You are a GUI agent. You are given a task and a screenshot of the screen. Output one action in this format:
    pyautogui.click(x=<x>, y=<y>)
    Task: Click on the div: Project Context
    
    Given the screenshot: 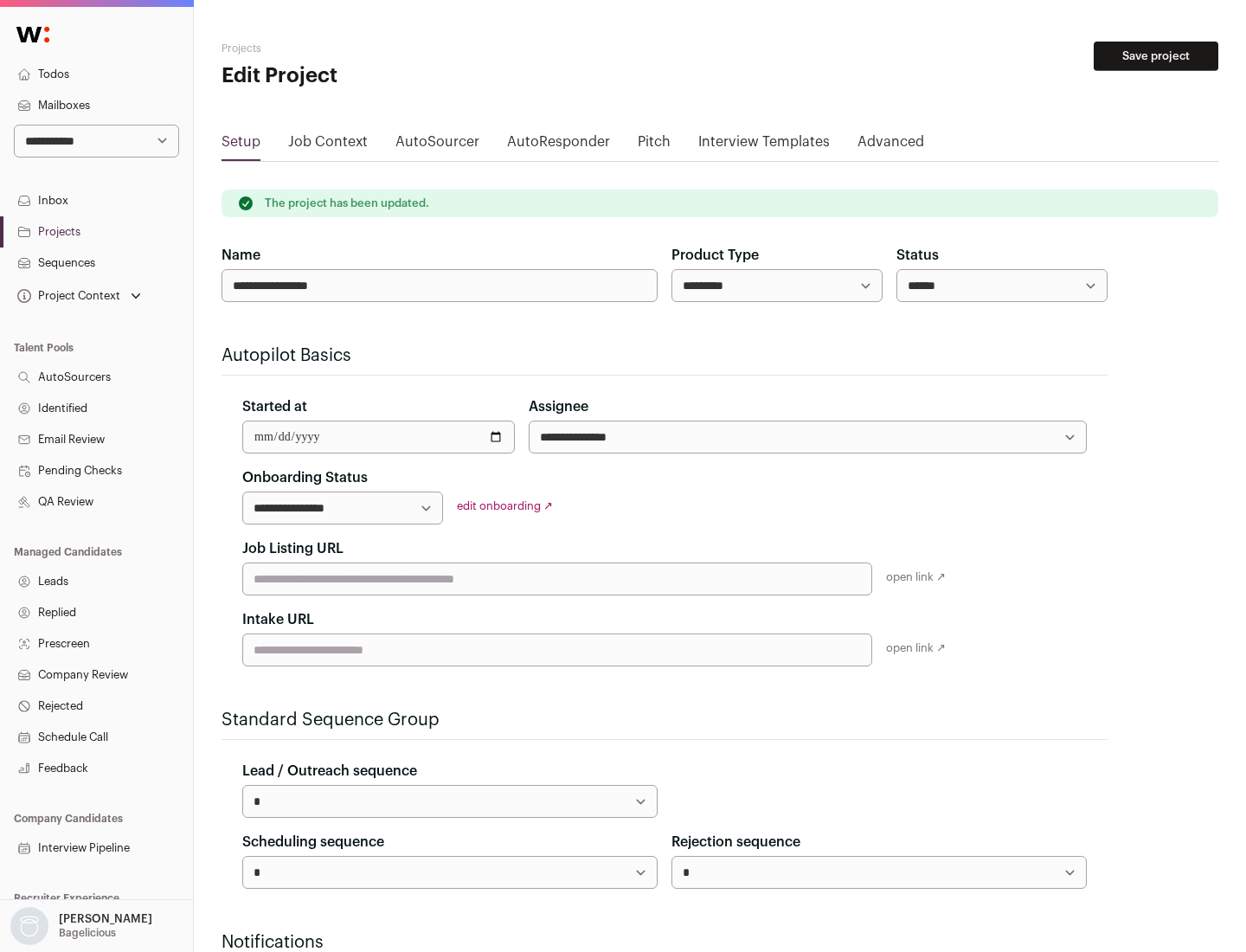 What is the action you would take?
    pyautogui.click(x=67, y=296)
    